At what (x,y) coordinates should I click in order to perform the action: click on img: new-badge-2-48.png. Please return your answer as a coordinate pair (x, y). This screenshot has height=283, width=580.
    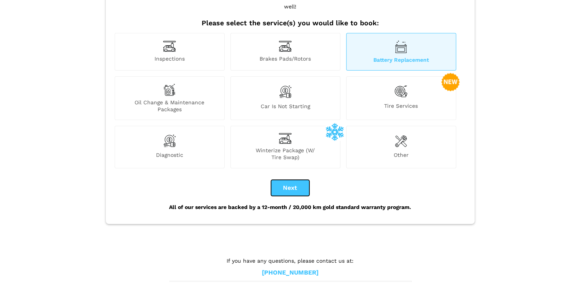
    Looking at the image, I should click on (450, 82).